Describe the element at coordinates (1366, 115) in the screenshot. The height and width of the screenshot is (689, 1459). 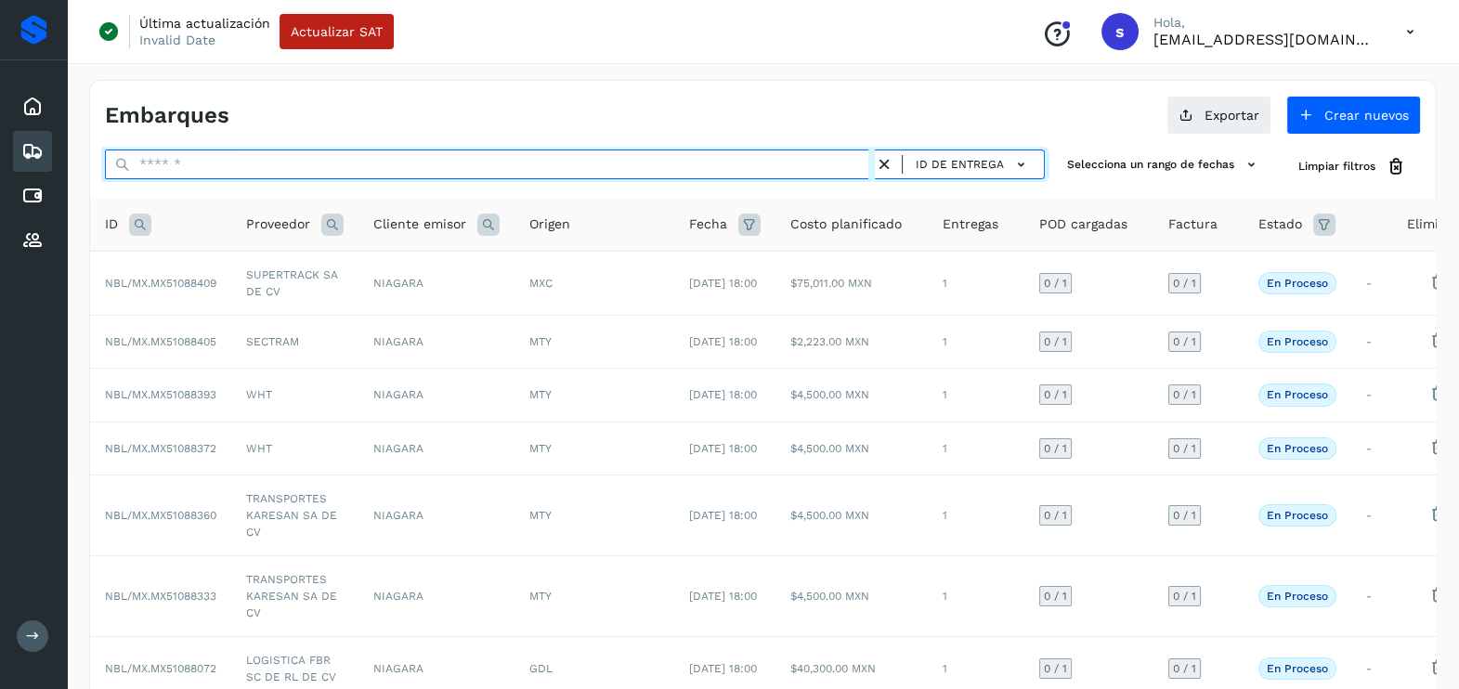
I see `span: Crear nuevos` at that location.